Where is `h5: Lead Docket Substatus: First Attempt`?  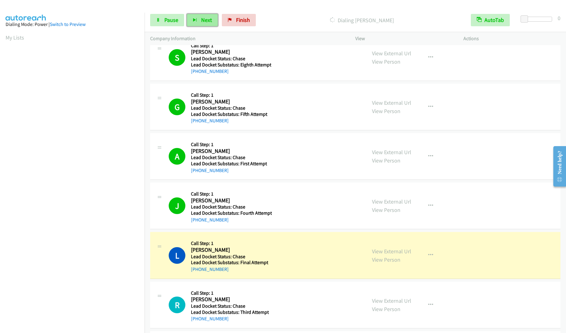
h5: Lead Docket Substatus: First Attempt is located at coordinates (231, 164).